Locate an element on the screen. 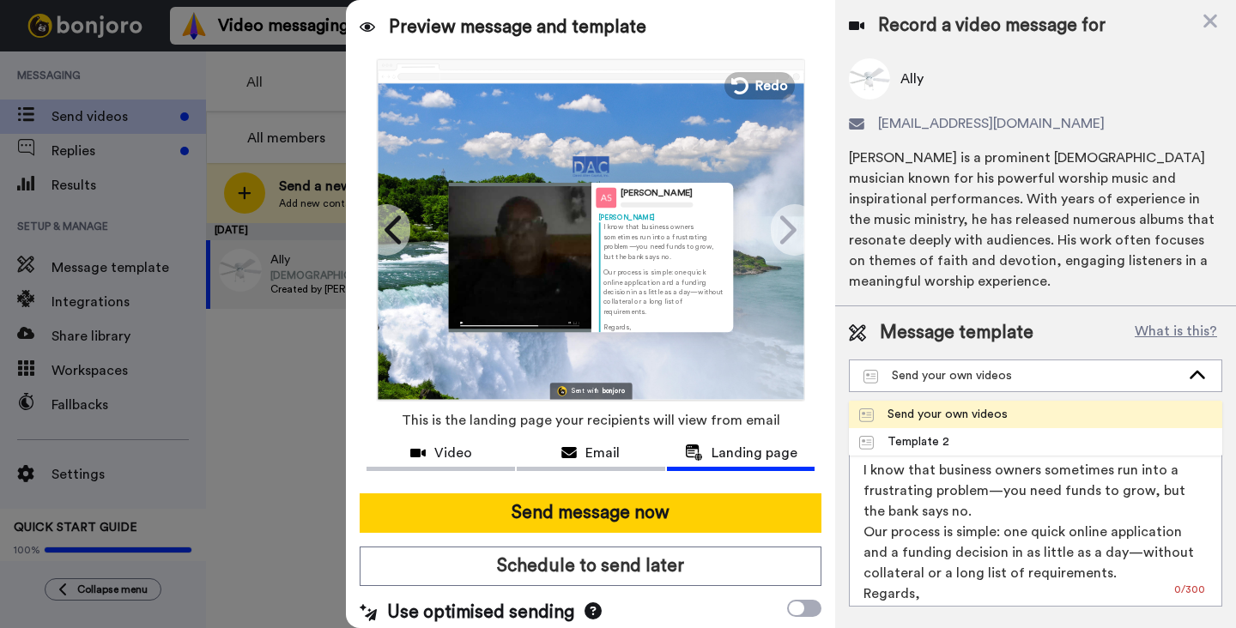 This screenshot has width=1236, height=628. img: f3abc5b3-afa4-47a3-947d-d340f843b52d is located at coordinates (590, 166).